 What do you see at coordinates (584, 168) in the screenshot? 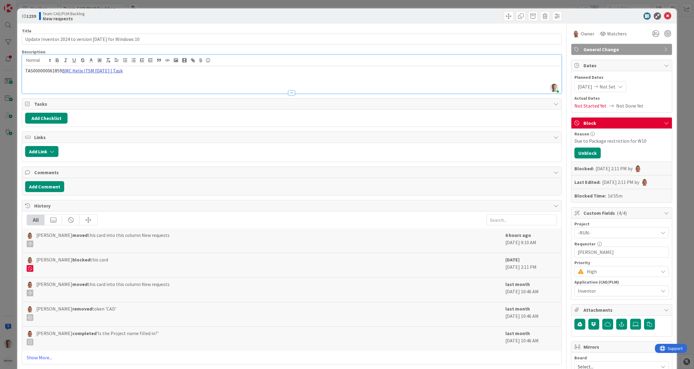
I see `b: Blocked:` at bounding box center [584, 168].